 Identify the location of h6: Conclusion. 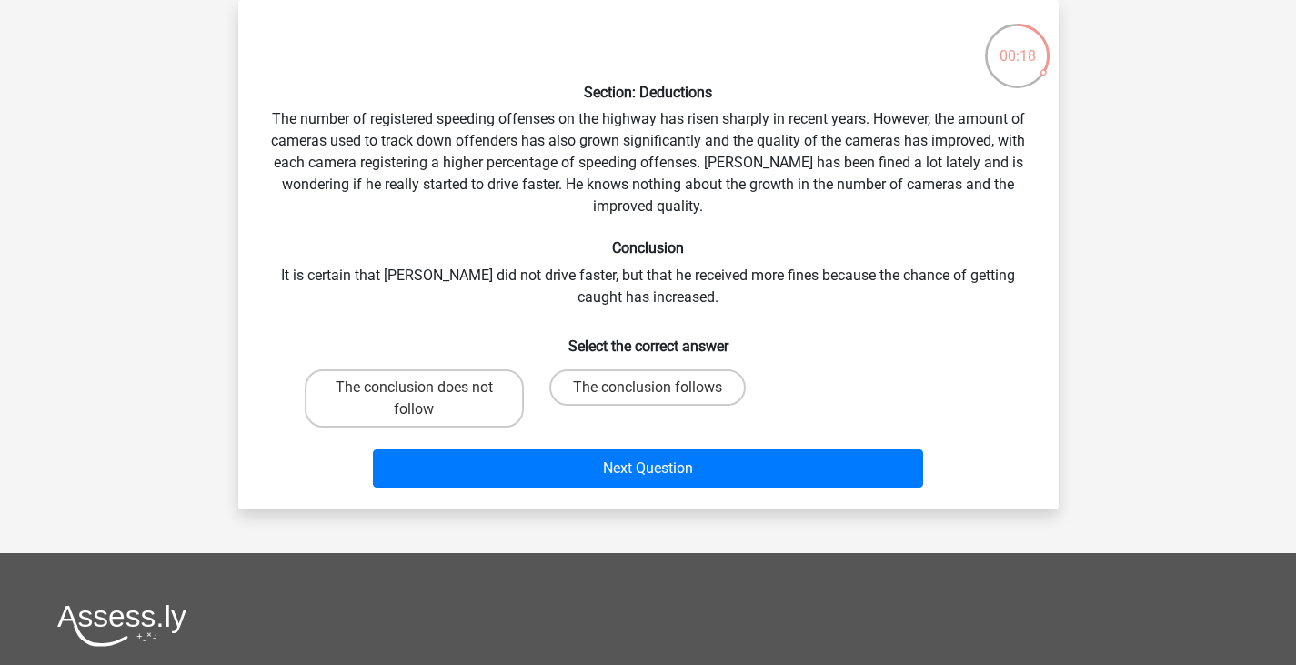
(648, 247).